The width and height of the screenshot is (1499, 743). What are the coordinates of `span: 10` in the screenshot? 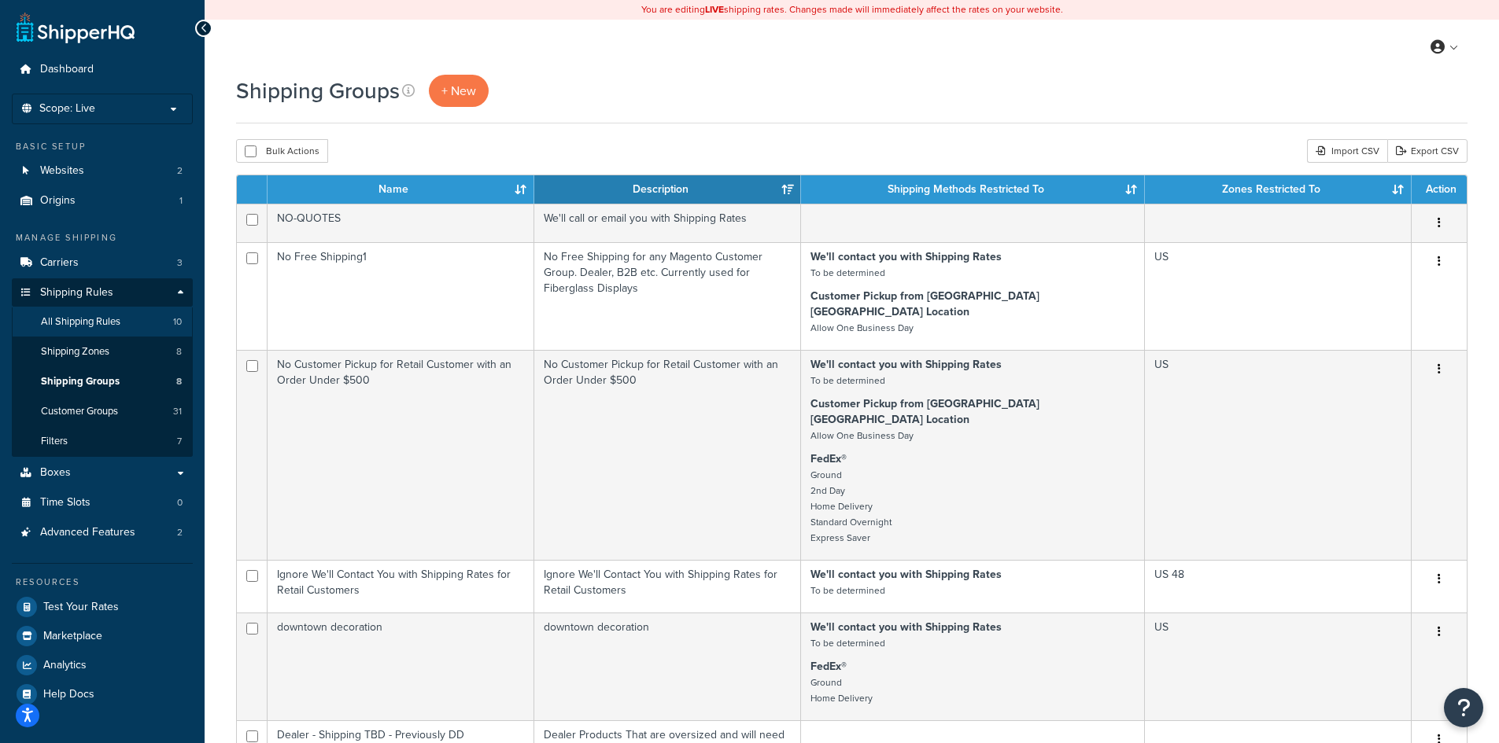 It's located at (177, 322).